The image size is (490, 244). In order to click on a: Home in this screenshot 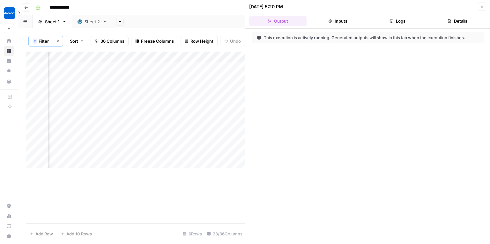, I will do `click(9, 41)`.